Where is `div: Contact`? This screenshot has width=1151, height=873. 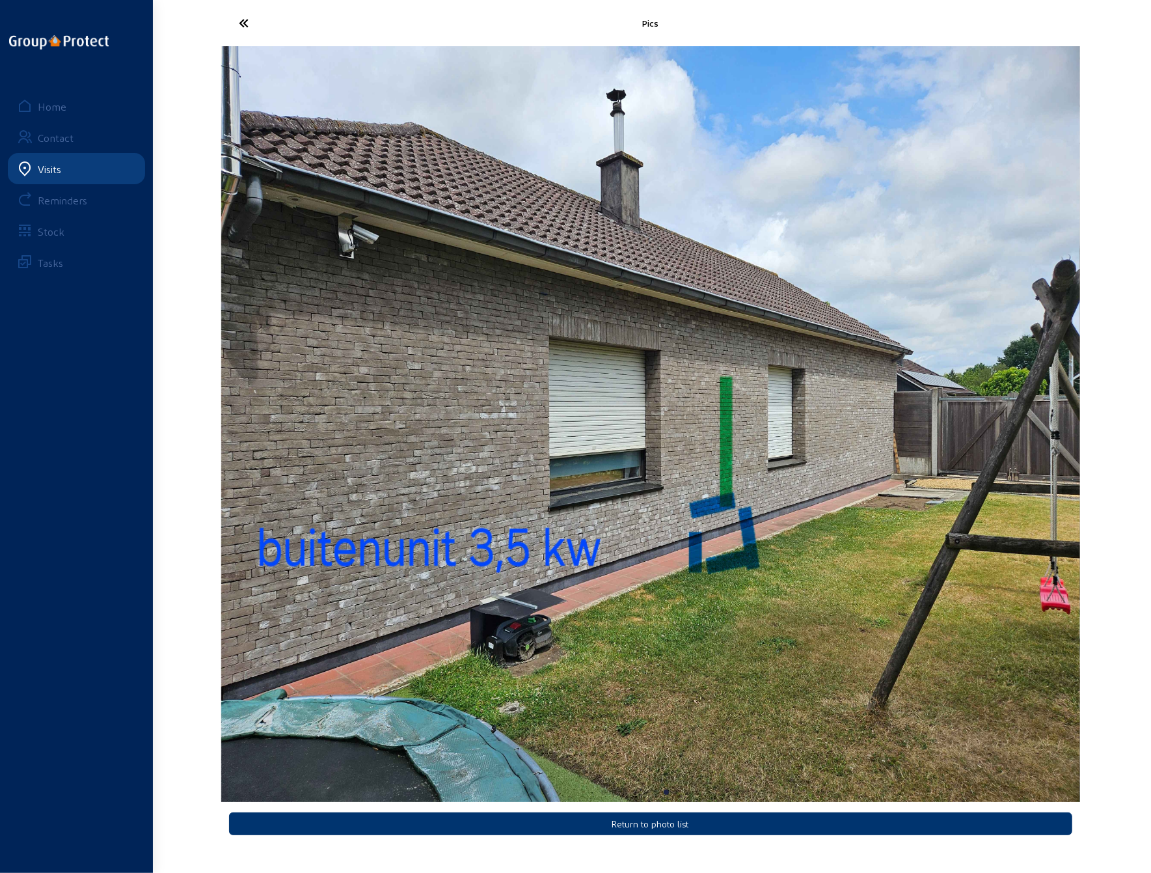 div: Contact is located at coordinates (55, 137).